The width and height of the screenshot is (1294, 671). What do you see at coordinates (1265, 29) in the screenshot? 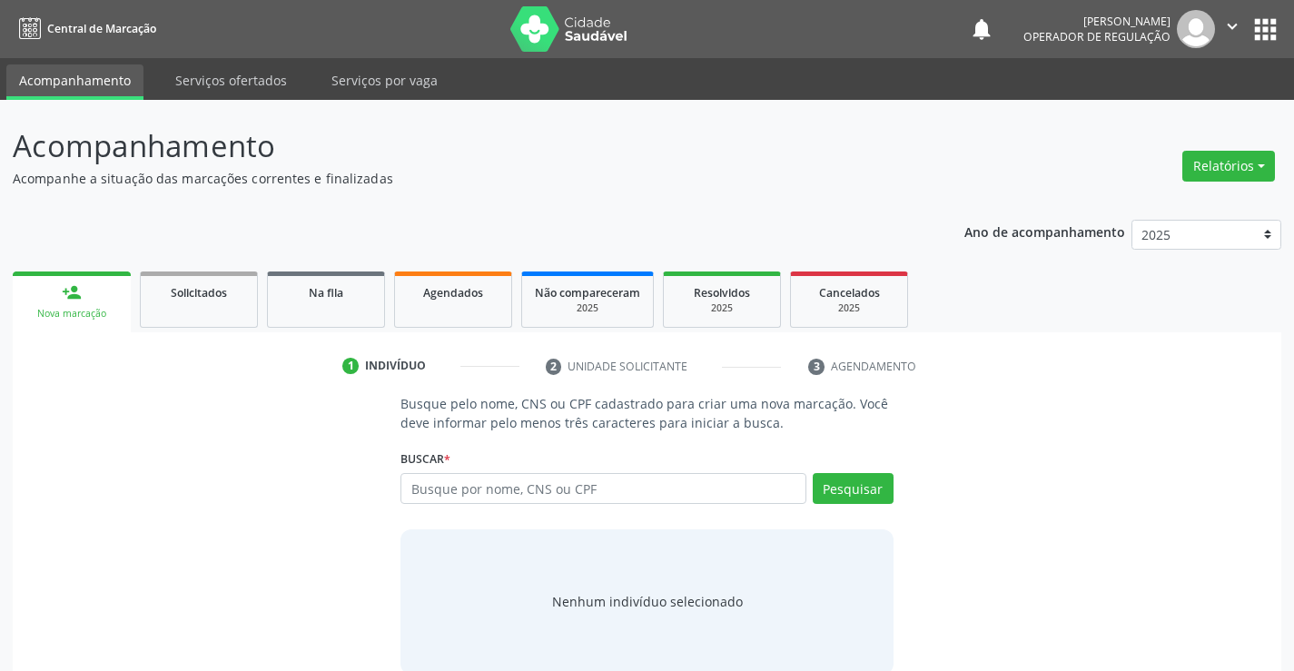
I see `button: apps` at bounding box center [1265, 29].